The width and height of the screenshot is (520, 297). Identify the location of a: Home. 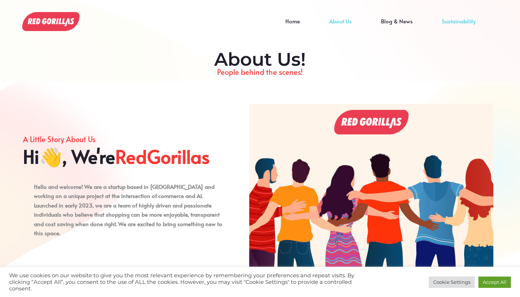
(293, 27).